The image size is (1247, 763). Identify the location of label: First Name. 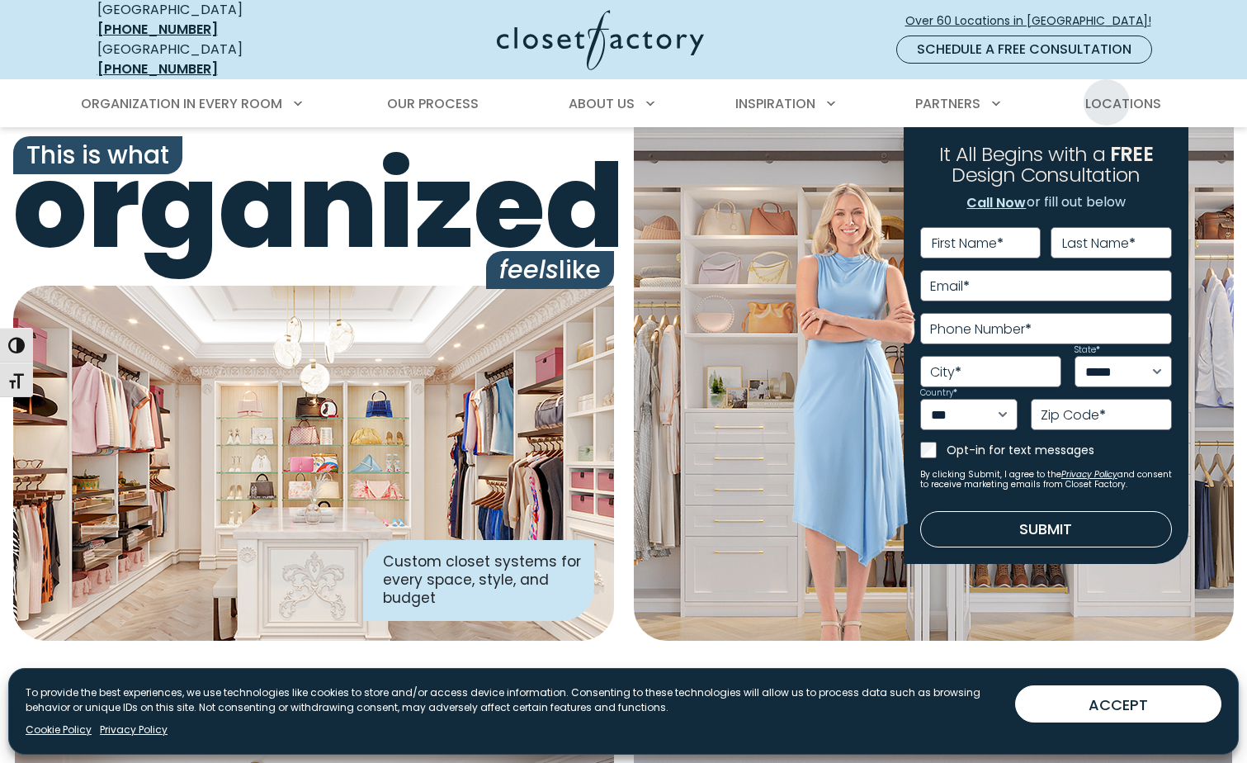
(967, 243).